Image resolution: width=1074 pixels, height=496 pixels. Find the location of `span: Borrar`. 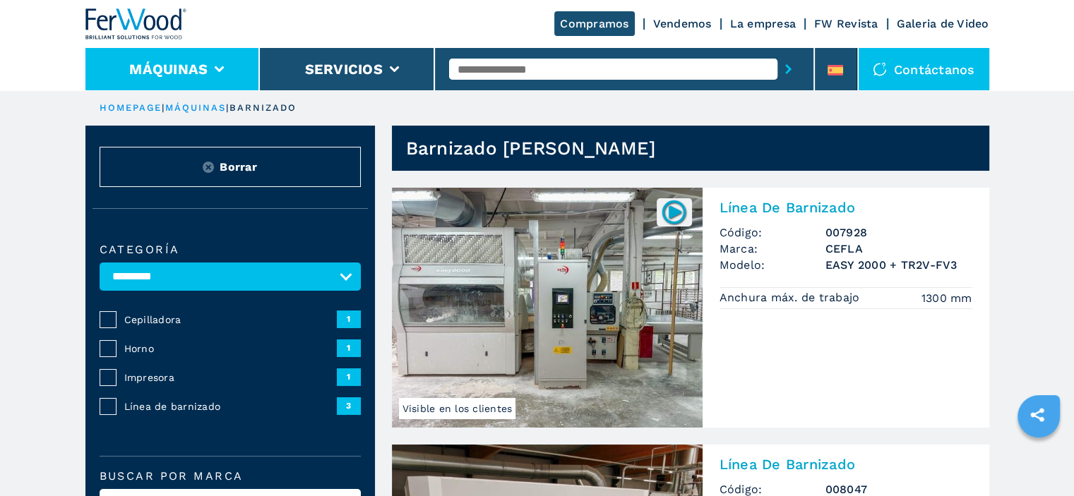

span: Borrar is located at coordinates (238, 167).